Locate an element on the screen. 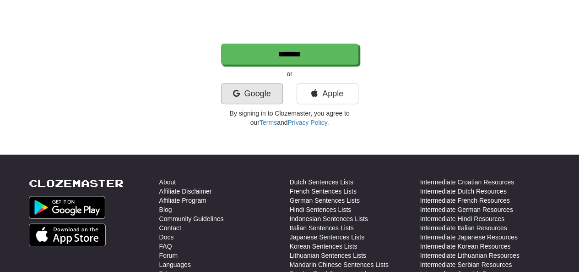  a: Privacy Policy is located at coordinates (307, 122).